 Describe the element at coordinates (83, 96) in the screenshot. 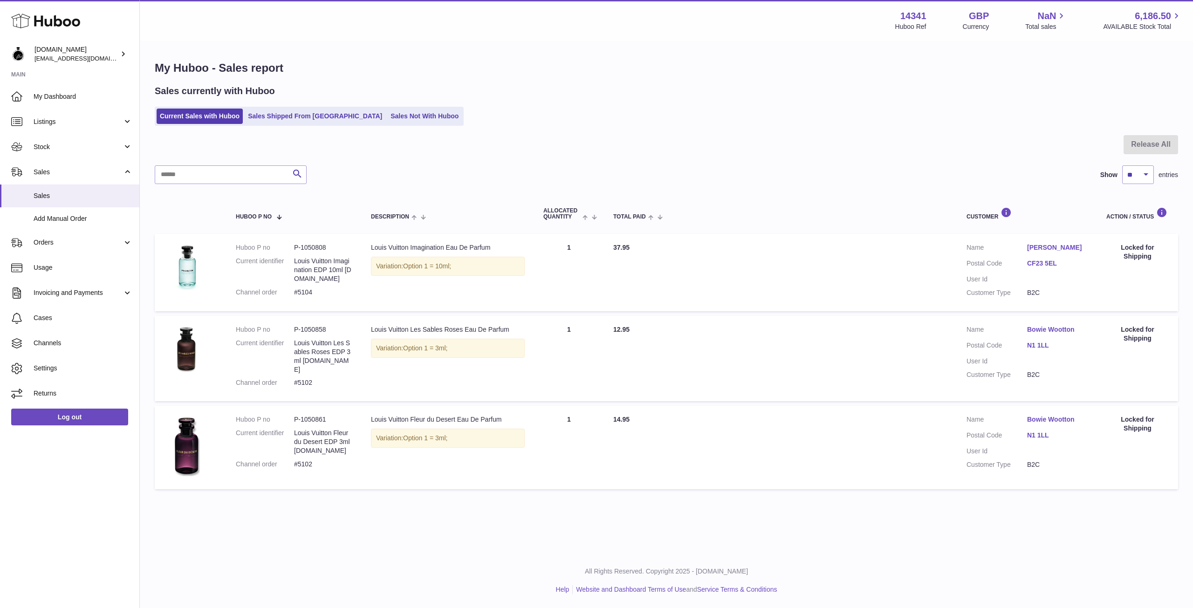

I see `span: My Dashboard` at that location.